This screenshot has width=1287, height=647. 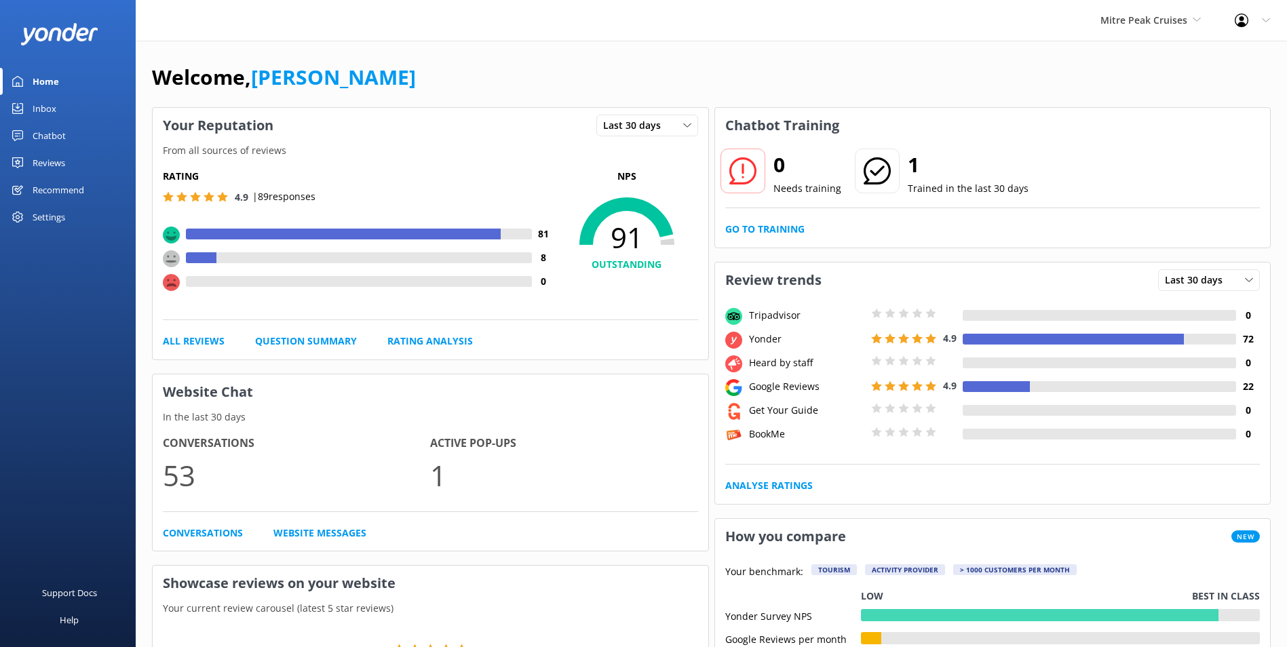 What do you see at coordinates (284, 197) in the screenshot?
I see `p: | 89 responses` at bounding box center [284, 197].